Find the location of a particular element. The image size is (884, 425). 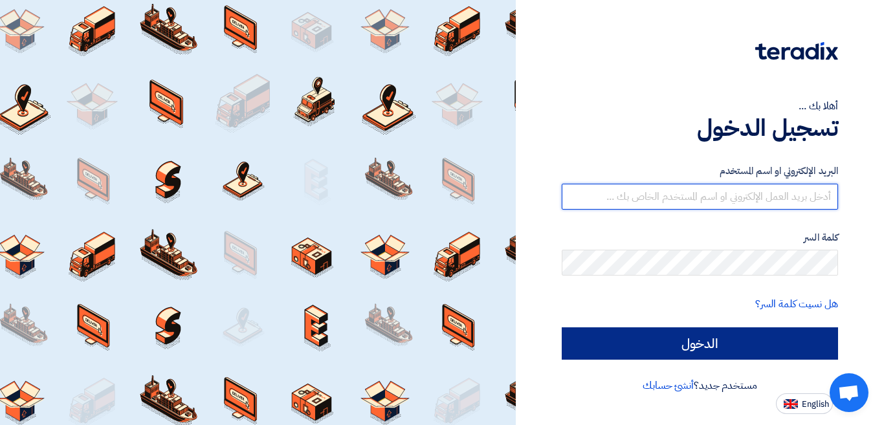

div: مستخدم جديد؟ is located at coordinates (700, 386).